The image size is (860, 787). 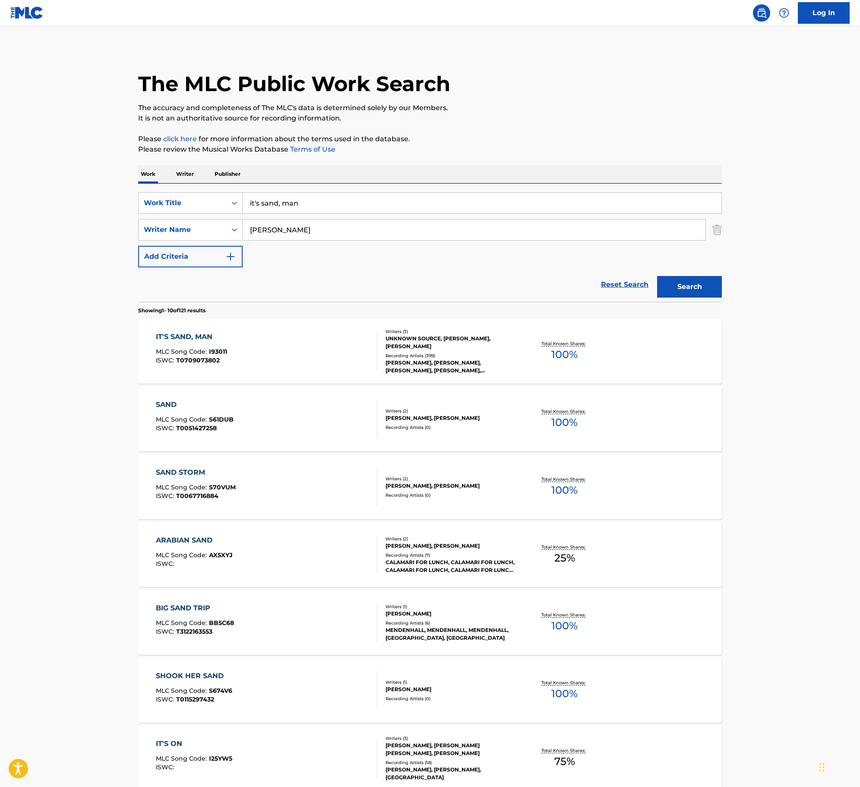 What do you see at coordinates (451, 355) in the screenshot?
I see `div: Recording Artists ( 399 )` at bounding box center [451, 355].